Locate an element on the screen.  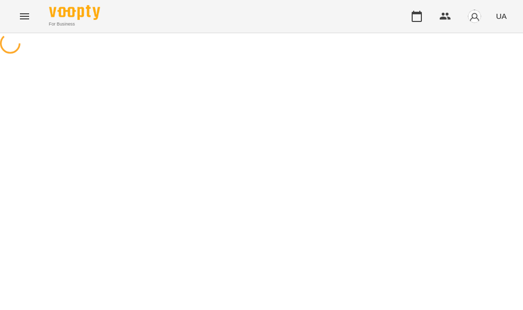
span: For Business is located at coordinates (75, 24).